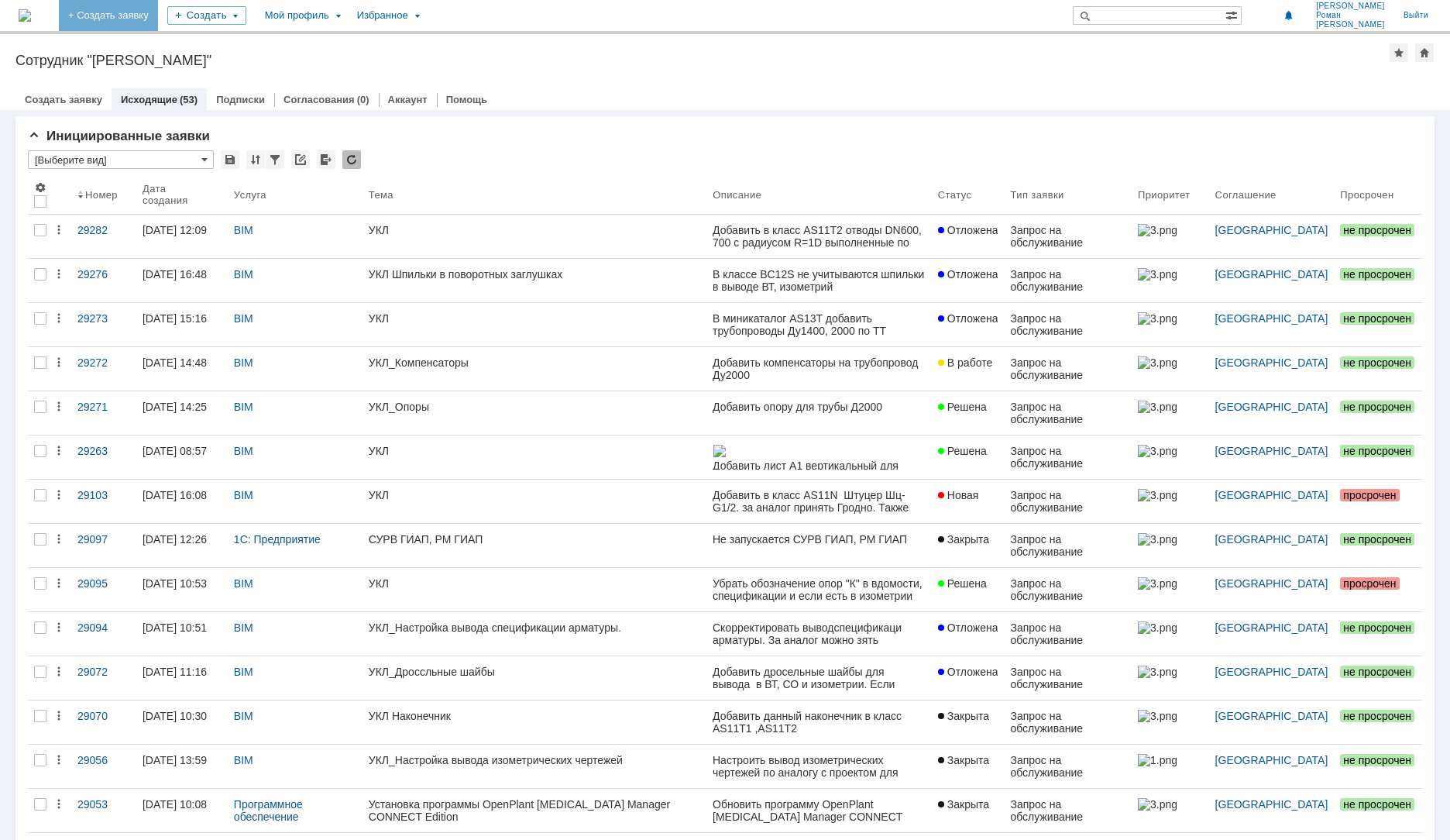 Image resolution: width=1450 pixels, height=840 pixels. I want to click on th: Статус, so click(969, 195).